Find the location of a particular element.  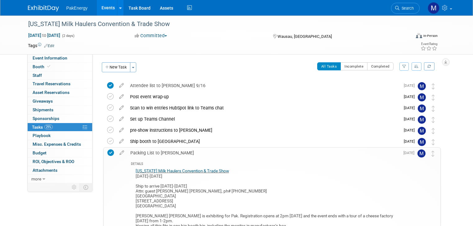

button: Incomplete is located at coordinates (354, 66).